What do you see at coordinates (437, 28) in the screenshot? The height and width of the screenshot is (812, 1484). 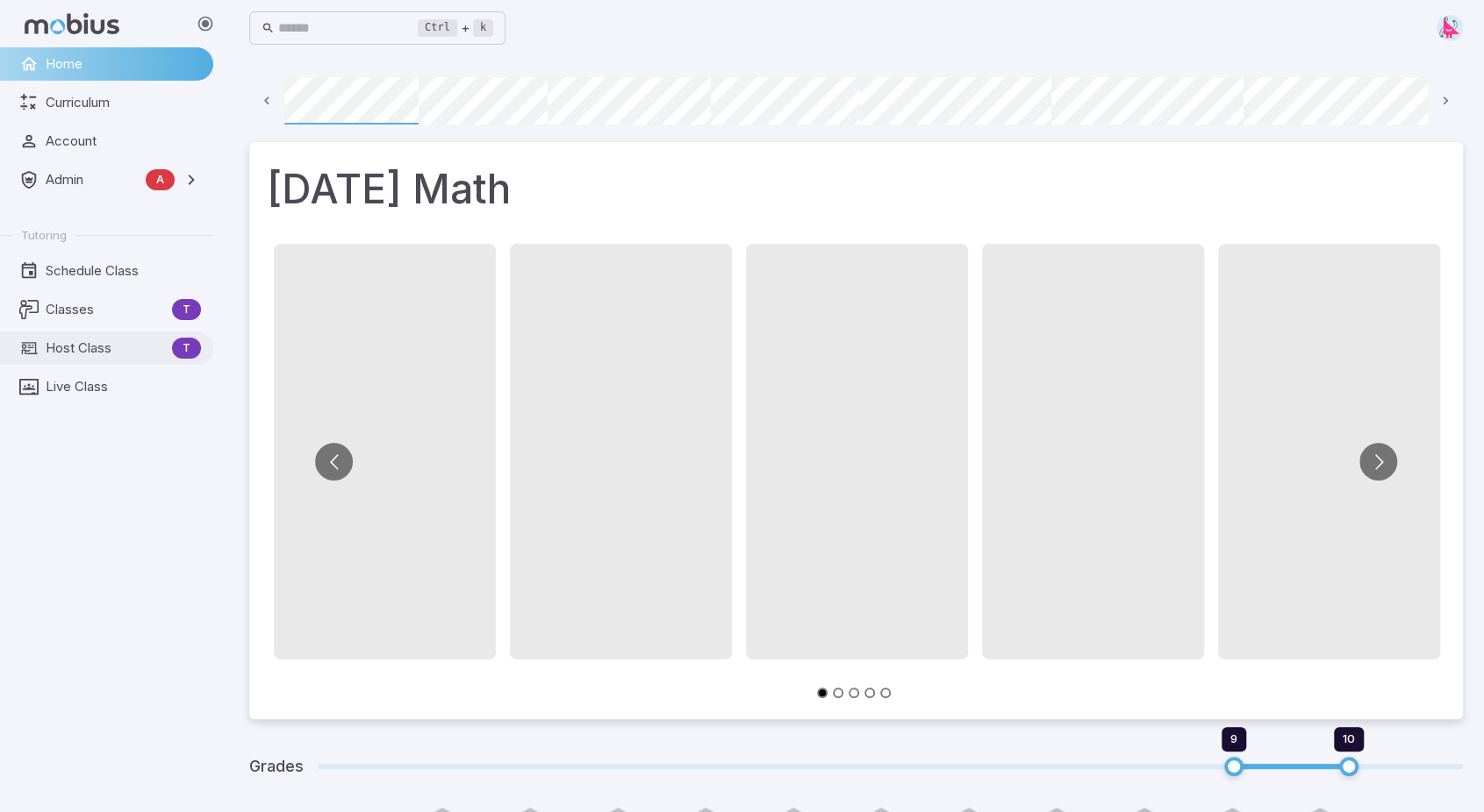 I see `kbd: Ctrl` at bounding box center [437, 28].